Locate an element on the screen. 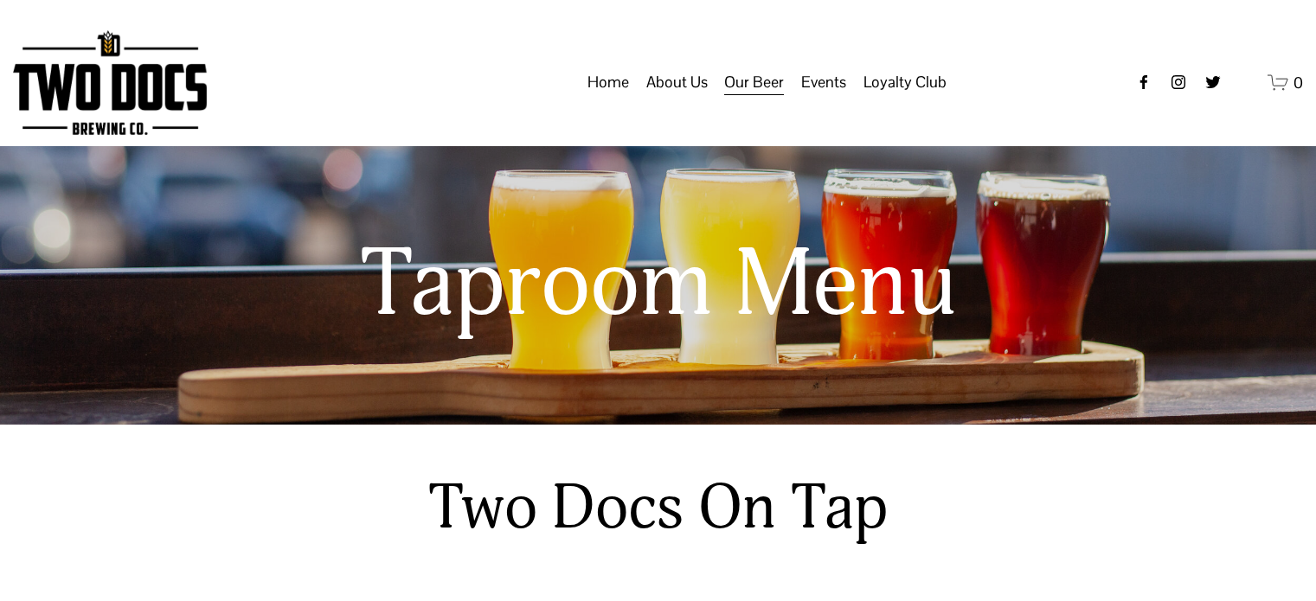 The height and width of the screenshot is (601, 1316). span: Our Beer is located at coordinates (754, 82).